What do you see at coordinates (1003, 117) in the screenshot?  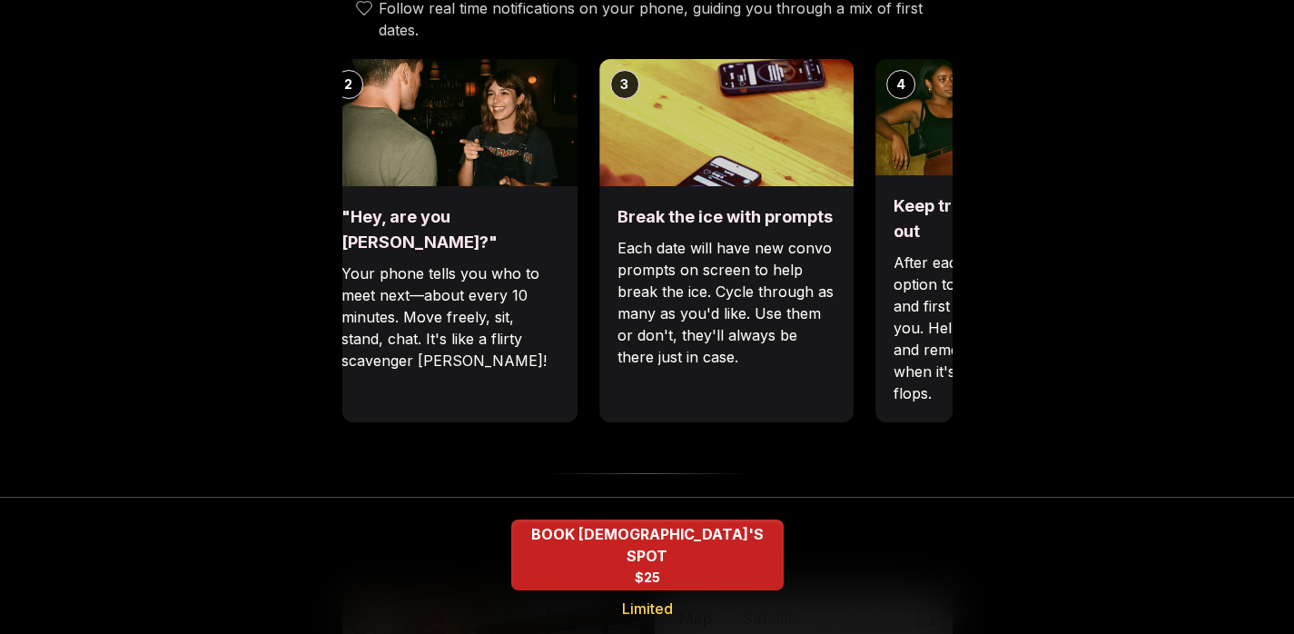 I see `img: Keep track of who stood out` at bounding box center [1003, 117].